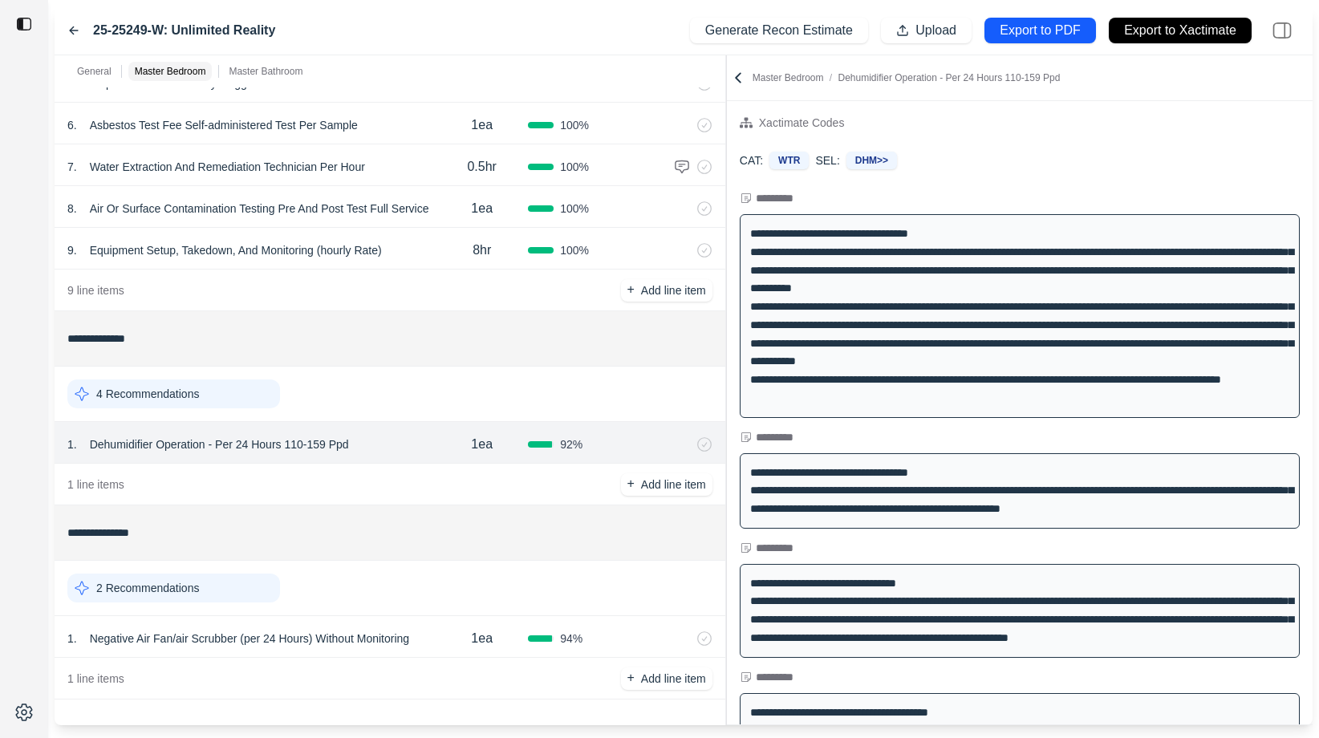 This screenshot has height=738, width=1319. I want to click on div: WTR, so click(789, 160).